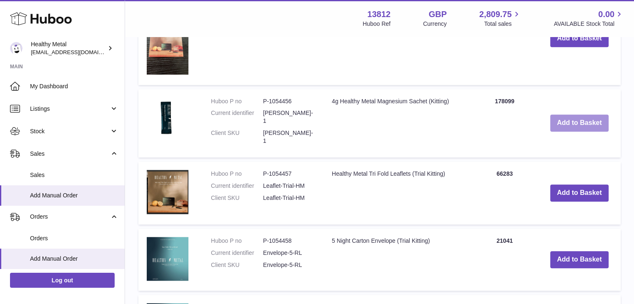  What do you see at coordinates (376, 24) in the screenshot?
I see `div: Huboo Ref` at bounding box center [376, 24].